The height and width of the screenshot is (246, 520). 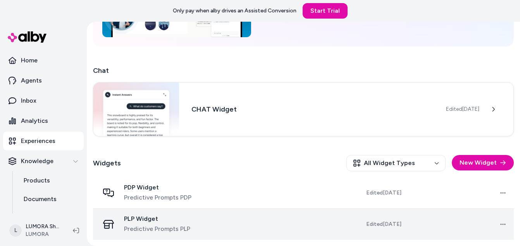 I want to click on p: Agents, so click(x=31, y=81).